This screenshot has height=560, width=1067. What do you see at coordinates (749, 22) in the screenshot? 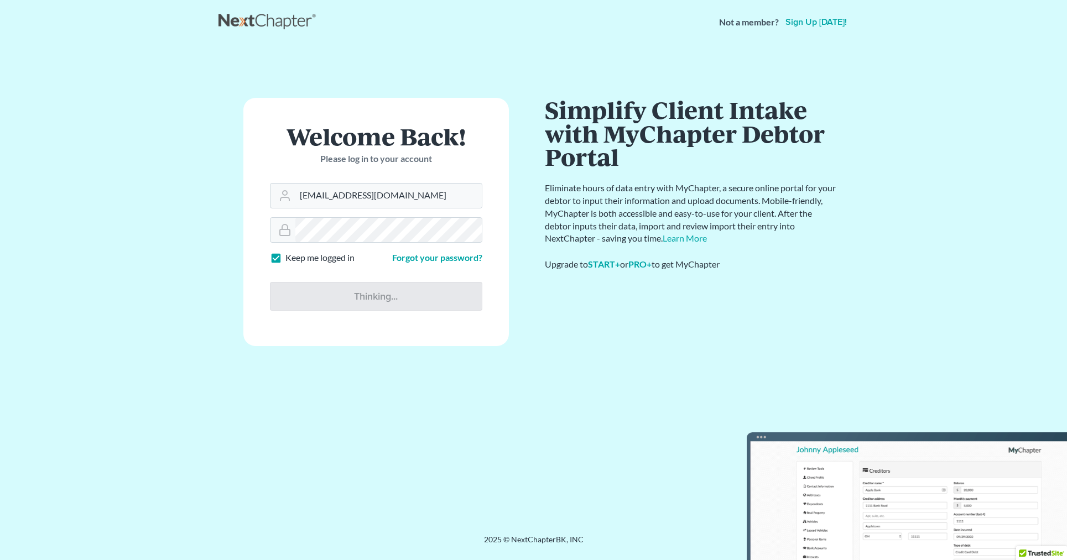
I see `strong: Not a member?` at bounding box center [749, 22].